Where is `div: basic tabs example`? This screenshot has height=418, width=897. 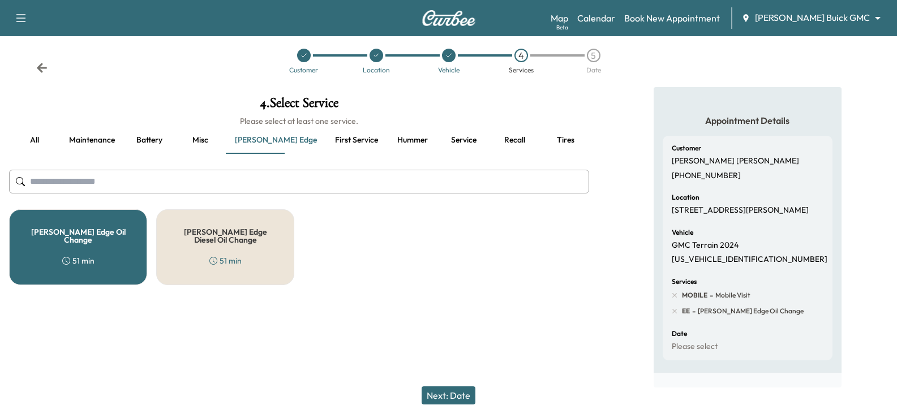
div: basic tabs example is located at coordinates (299, 140).